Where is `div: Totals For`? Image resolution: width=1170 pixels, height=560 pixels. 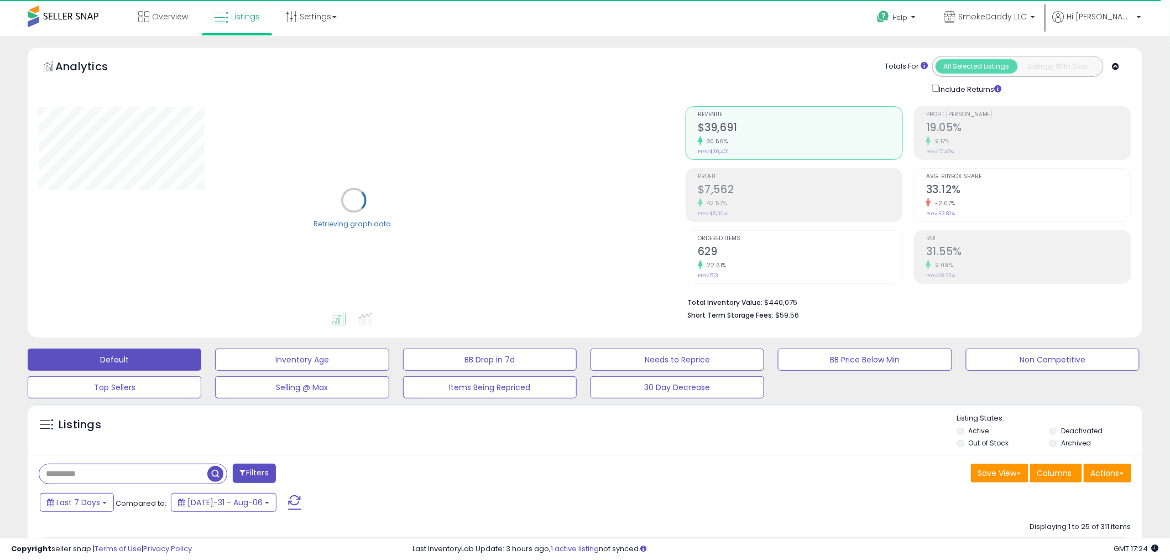 div: Totals For is located at coordinates (907, 66).